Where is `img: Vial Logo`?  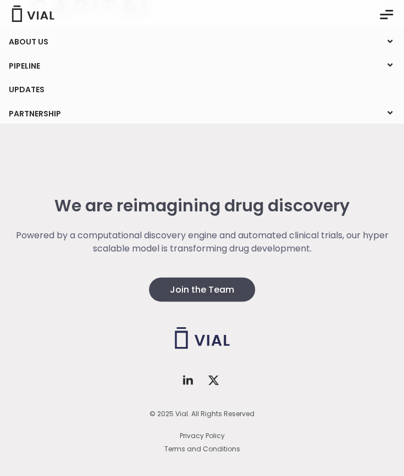 img: Vial Logo is located at coordinates (33, 14).